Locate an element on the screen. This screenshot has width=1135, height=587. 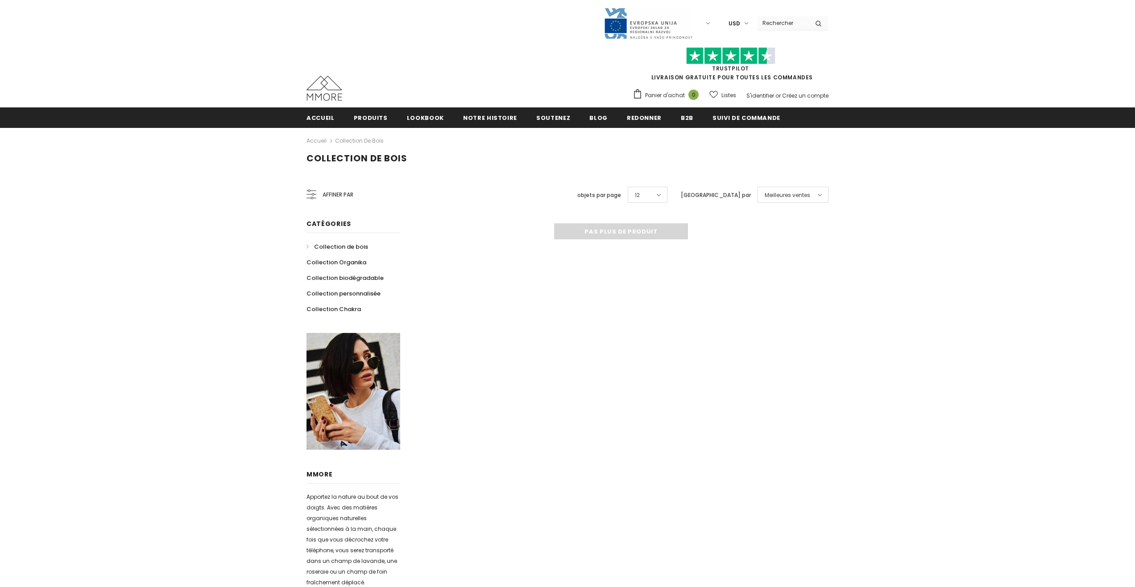
a: S'identifier is located at coordinates (760, 95).